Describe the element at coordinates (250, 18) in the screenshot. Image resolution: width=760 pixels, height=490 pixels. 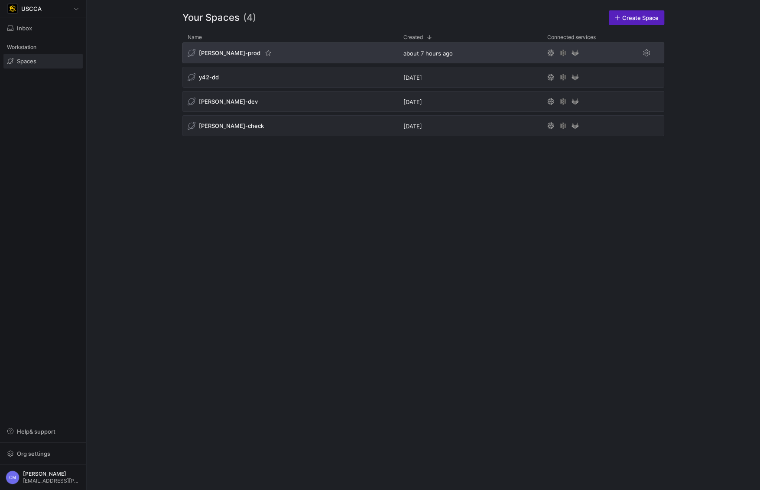
I see `span: (4)` at that location.